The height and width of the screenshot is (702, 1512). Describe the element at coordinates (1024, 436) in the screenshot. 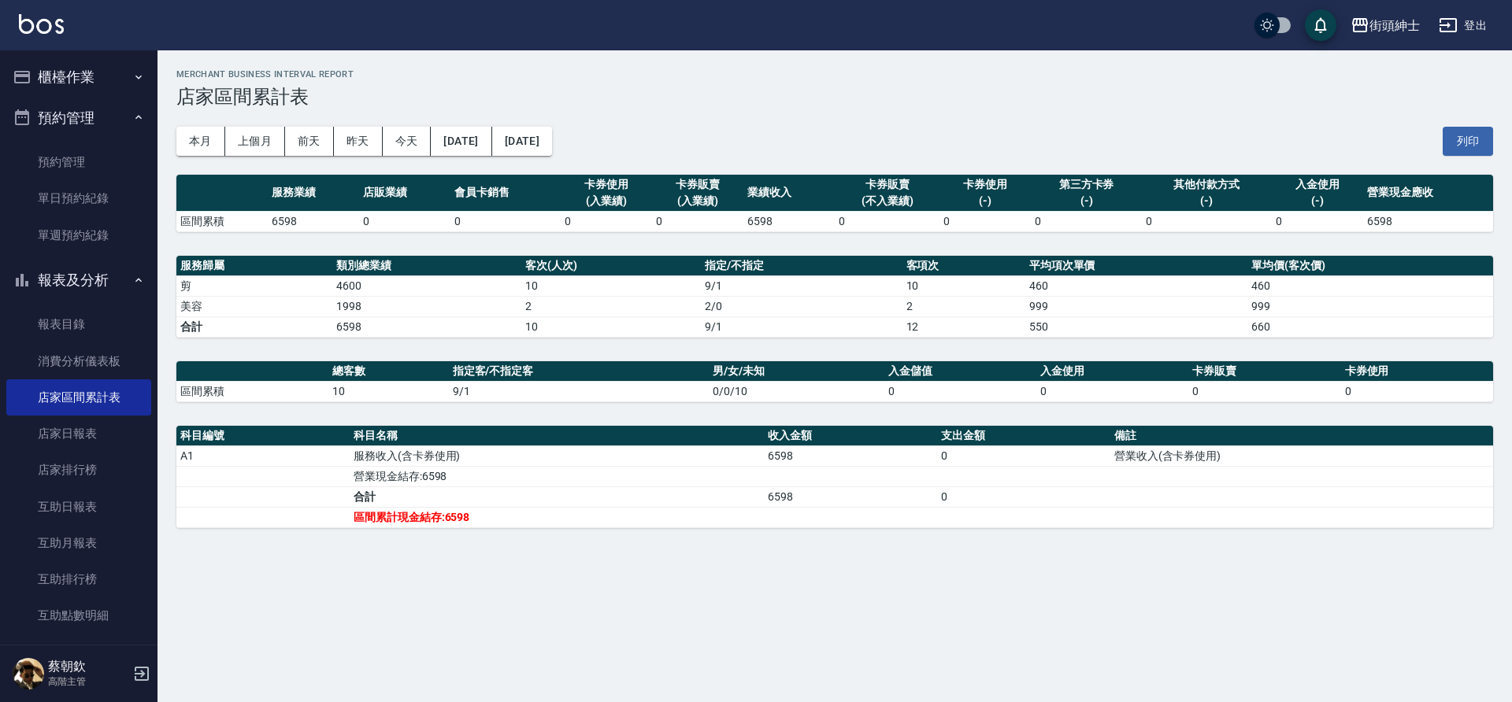

I see `th: 支出金額` at that location.